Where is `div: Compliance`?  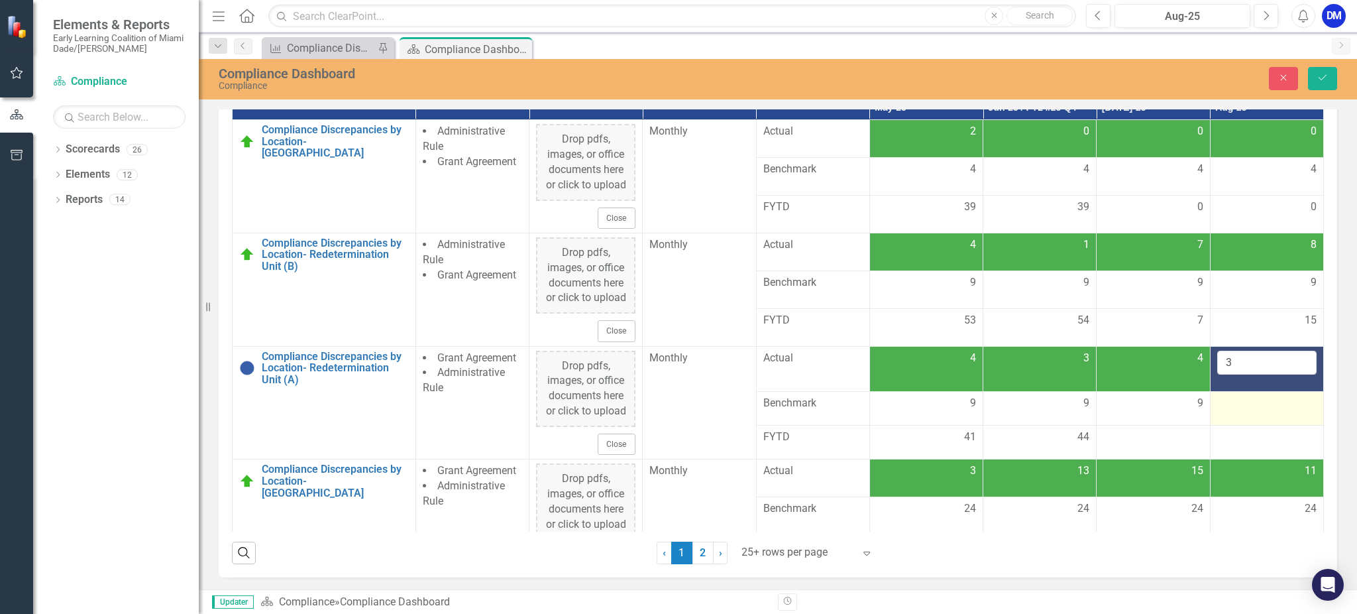 div: Compliance is located at coordinates (534, 85).